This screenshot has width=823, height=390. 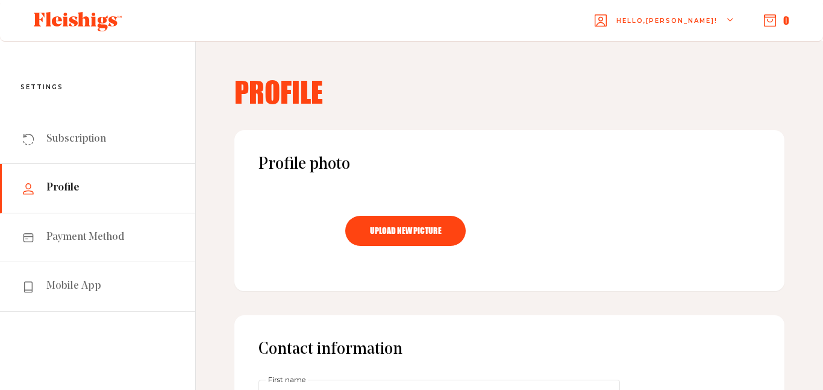 What do you see at coordinates (76, 139) in the screenshot?
I see `span: Subscription` at bounding box center [76, 139].